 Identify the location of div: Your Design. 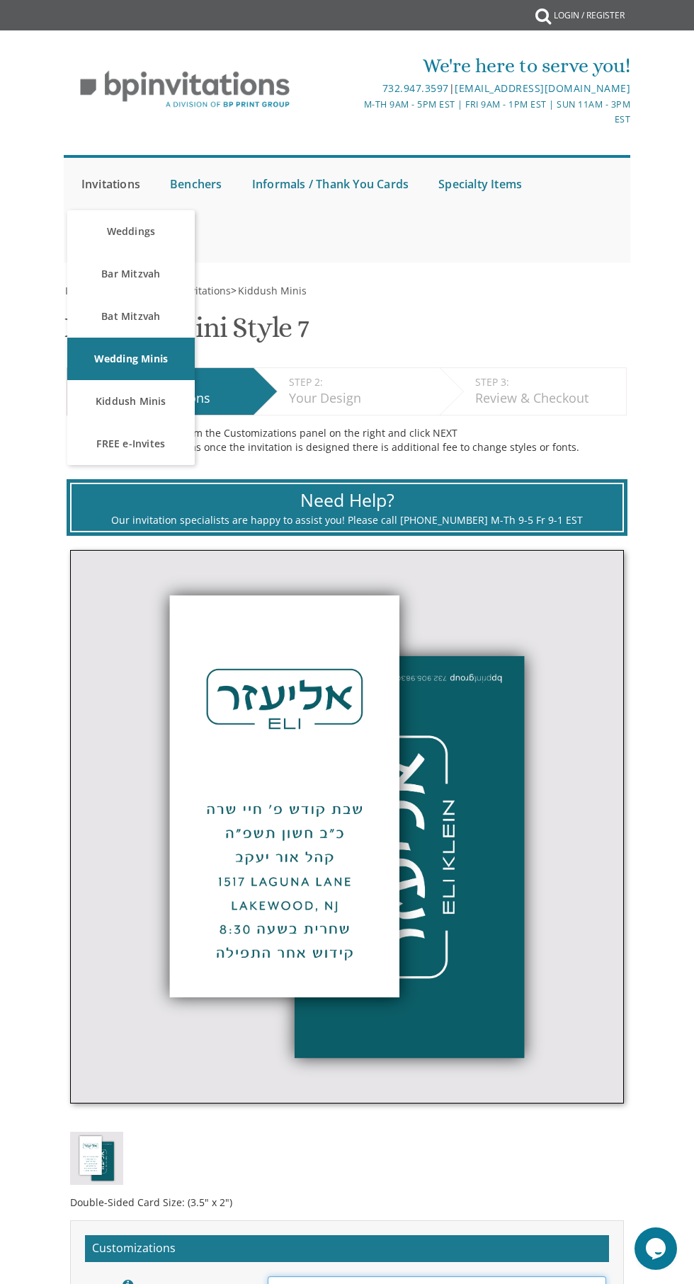
(360, 399).